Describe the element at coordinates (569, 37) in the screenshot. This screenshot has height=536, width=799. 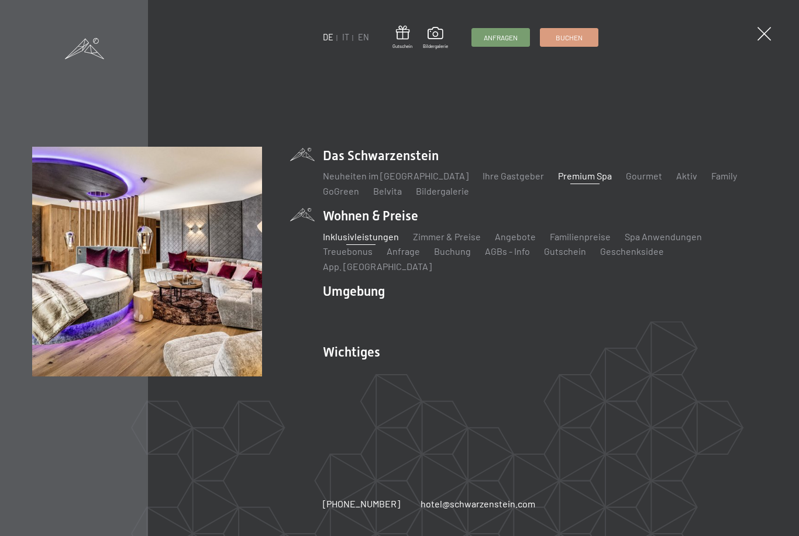
I see `a: Buchen` at that location.